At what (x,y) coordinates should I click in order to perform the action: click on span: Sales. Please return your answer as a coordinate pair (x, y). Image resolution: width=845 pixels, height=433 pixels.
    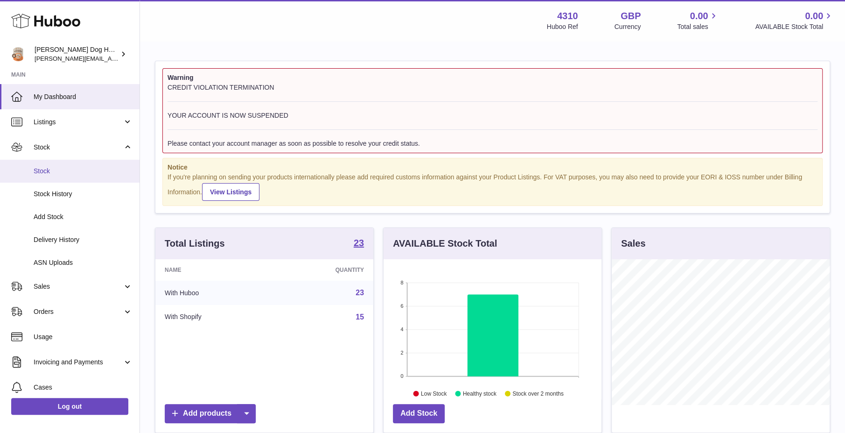
    Looking at the image, I should click on (78, 286).